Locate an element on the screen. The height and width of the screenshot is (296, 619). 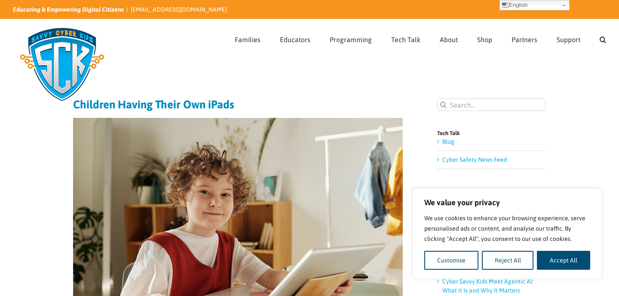
input: Search is located at coordinates (443, 105).